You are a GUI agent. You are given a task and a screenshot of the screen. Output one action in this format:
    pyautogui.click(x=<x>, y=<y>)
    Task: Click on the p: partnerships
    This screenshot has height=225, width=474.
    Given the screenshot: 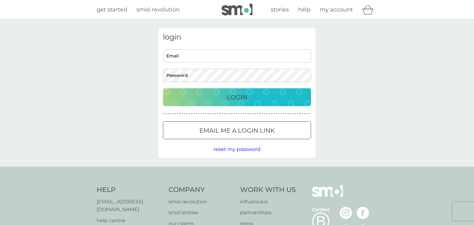 What is the action you would take?
    pyautogui.click(x=268, y=213)
    